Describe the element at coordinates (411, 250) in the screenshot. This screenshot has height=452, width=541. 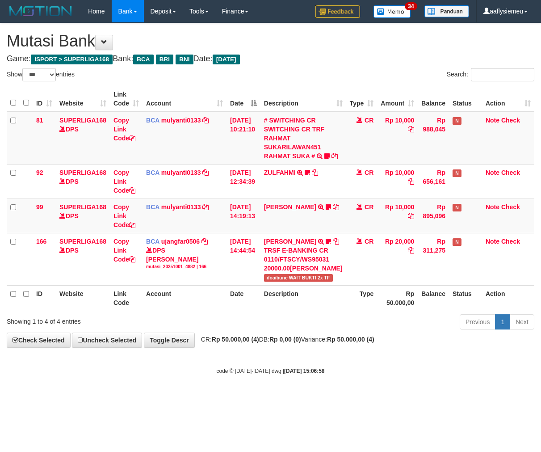
I see `a: Copy Rp 20,000 to clipboard` at that location.